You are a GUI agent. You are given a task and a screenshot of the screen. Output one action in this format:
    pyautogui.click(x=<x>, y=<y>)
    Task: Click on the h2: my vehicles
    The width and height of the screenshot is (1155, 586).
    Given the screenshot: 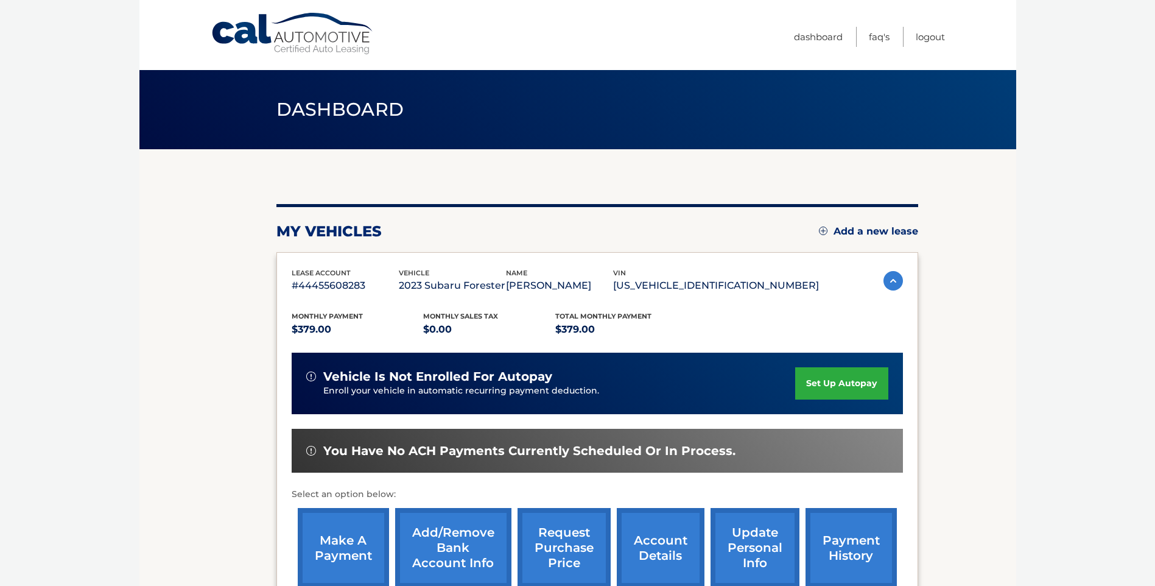 What is the action you would take?
    pyautogui.click(x=329, y=231)
    